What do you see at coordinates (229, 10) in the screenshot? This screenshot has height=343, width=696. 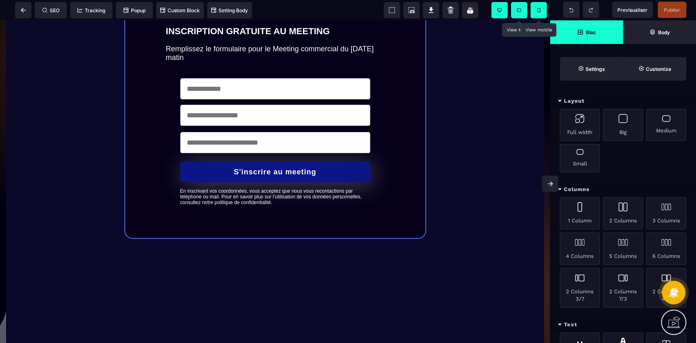 I see `span: Setting Body` at bounding box center [229, 10].